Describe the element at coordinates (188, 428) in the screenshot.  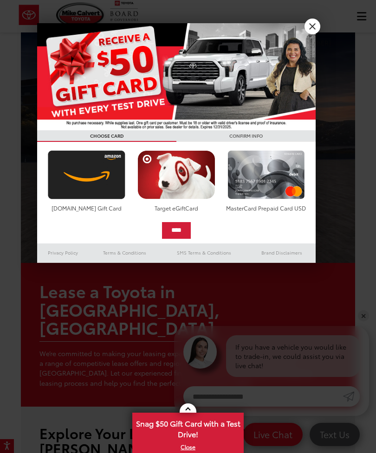
I see `span: Snag $50 Gift Card with a Test Drive!` at that location.